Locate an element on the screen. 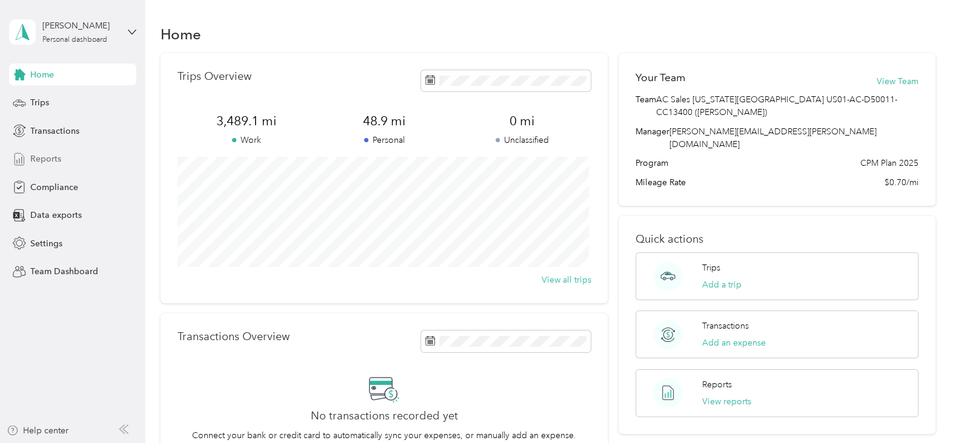 The image size is (956, 443). span: 0 mi is located at coordinates (522, 121).